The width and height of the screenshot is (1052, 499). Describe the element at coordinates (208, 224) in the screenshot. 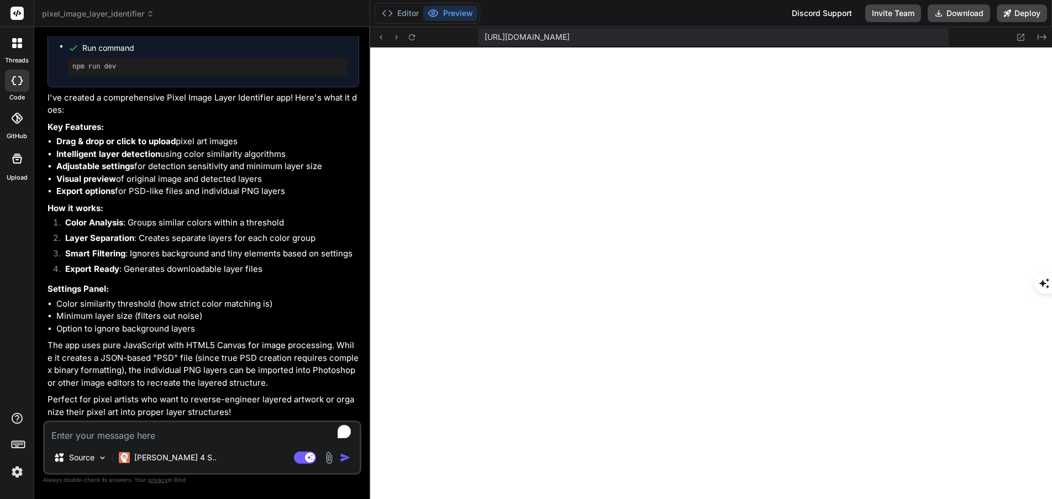

I see `li: : Groups similar colors within a threshold` at that location.